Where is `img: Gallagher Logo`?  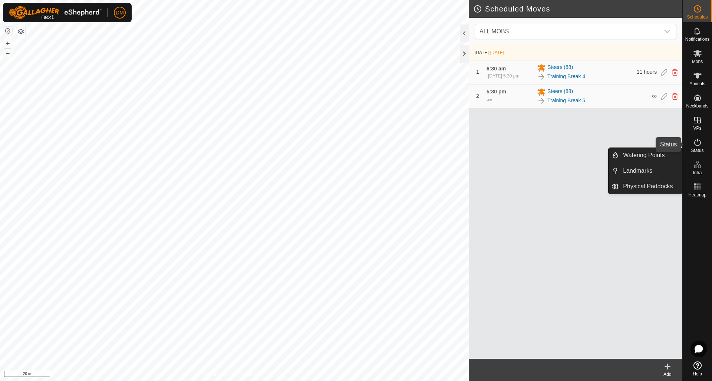 img: Gallagher Logo is located at coordinates (55, 13).